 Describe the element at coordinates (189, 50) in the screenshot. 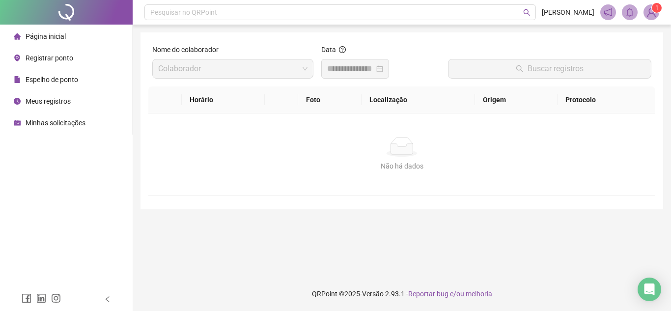

I see `label: Nome do colaborador` at that location.